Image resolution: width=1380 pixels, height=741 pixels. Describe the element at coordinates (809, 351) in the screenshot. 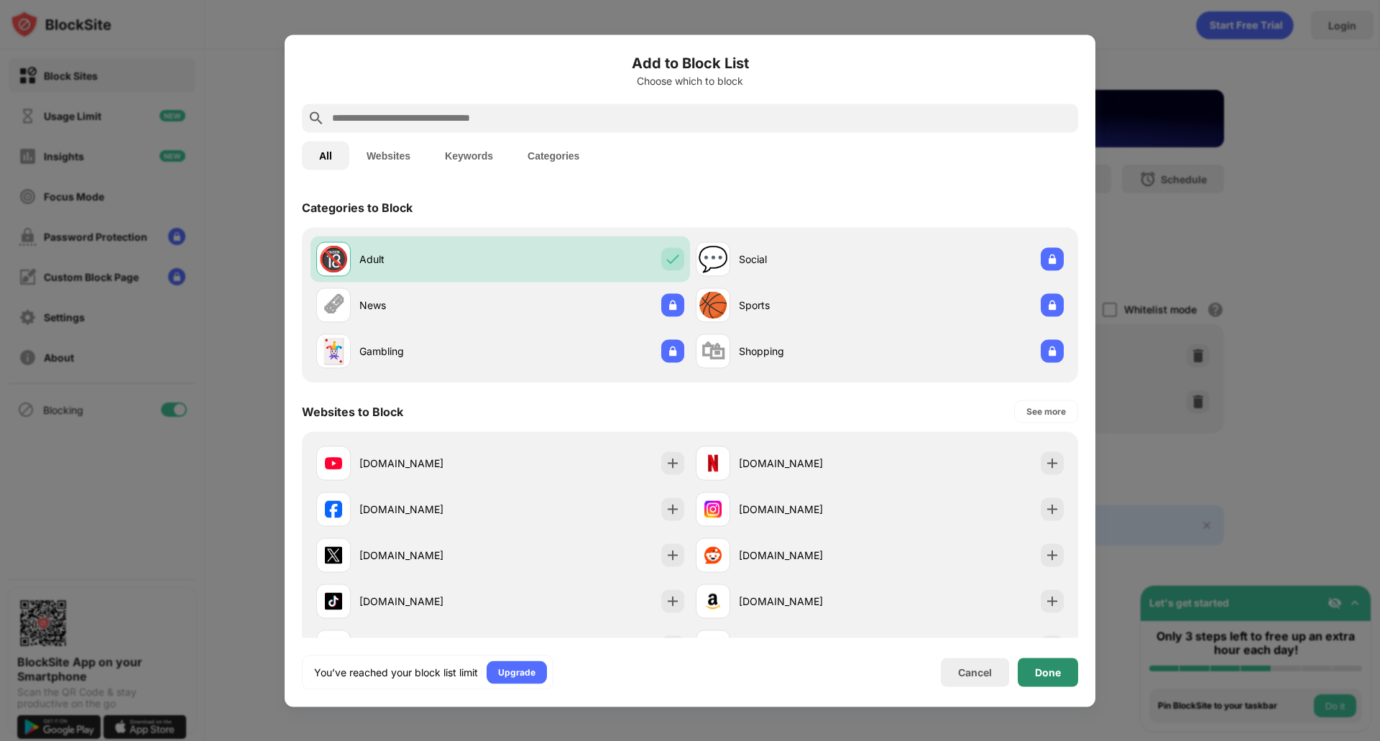

I see `div: Shopping` at that location.